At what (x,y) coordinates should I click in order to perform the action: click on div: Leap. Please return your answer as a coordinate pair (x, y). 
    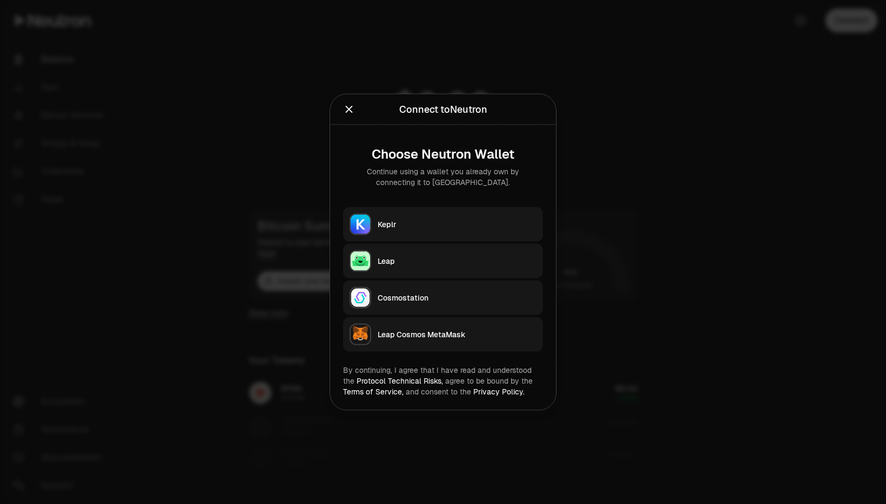
    Looking at the image, I should click on (457, 261).